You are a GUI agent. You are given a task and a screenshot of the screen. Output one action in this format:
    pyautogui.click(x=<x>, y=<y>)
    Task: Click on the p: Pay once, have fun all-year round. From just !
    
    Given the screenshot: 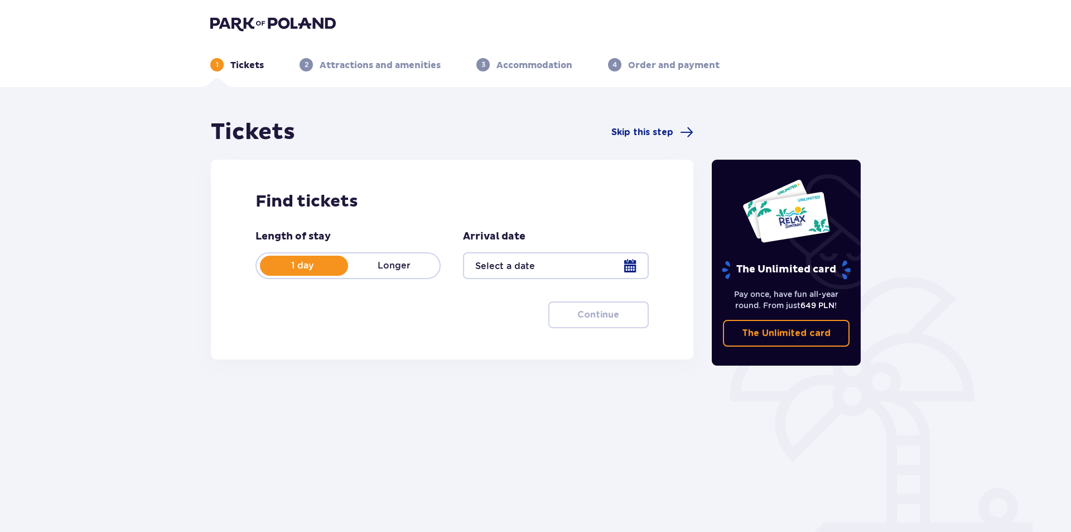 What is the action you would take?
    pyautogui.click(x=787, y=300)
    